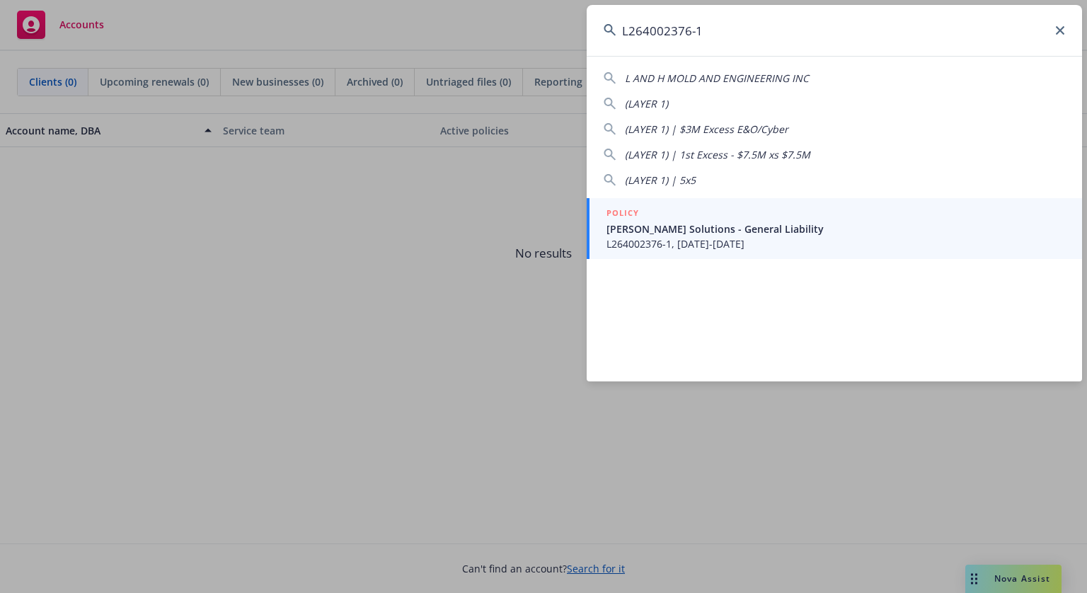 This screenshot has width=1087, height=593. What do you see at coordinates (661, 180) in the screenshot?
I see `span: (LAYER 1) | 5x5` at bounding box center [661, 180].